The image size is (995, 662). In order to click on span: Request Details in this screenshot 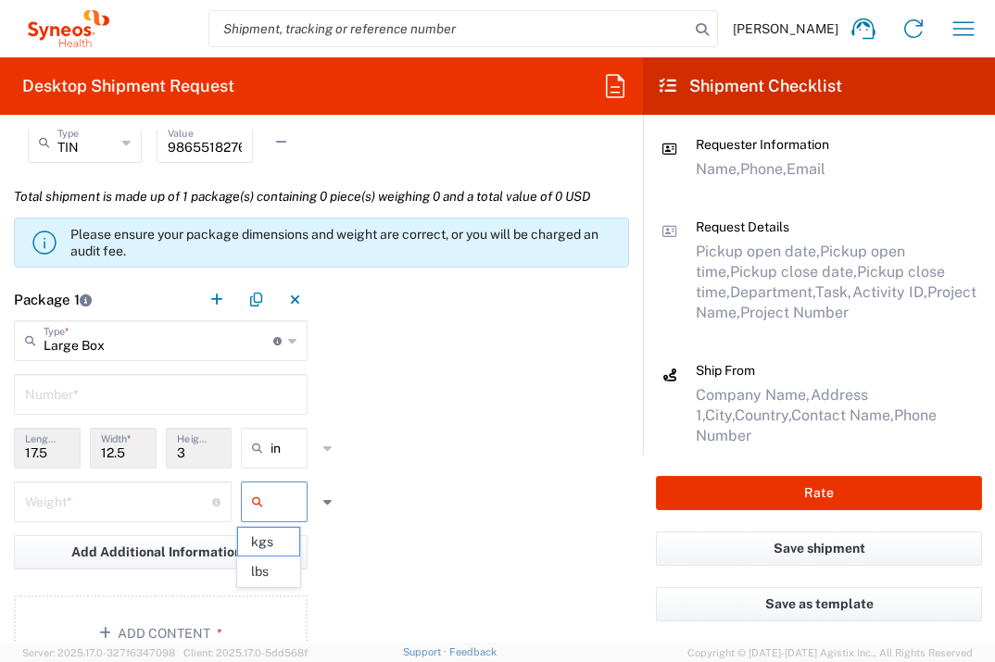, I will do `click(742, 227)`.